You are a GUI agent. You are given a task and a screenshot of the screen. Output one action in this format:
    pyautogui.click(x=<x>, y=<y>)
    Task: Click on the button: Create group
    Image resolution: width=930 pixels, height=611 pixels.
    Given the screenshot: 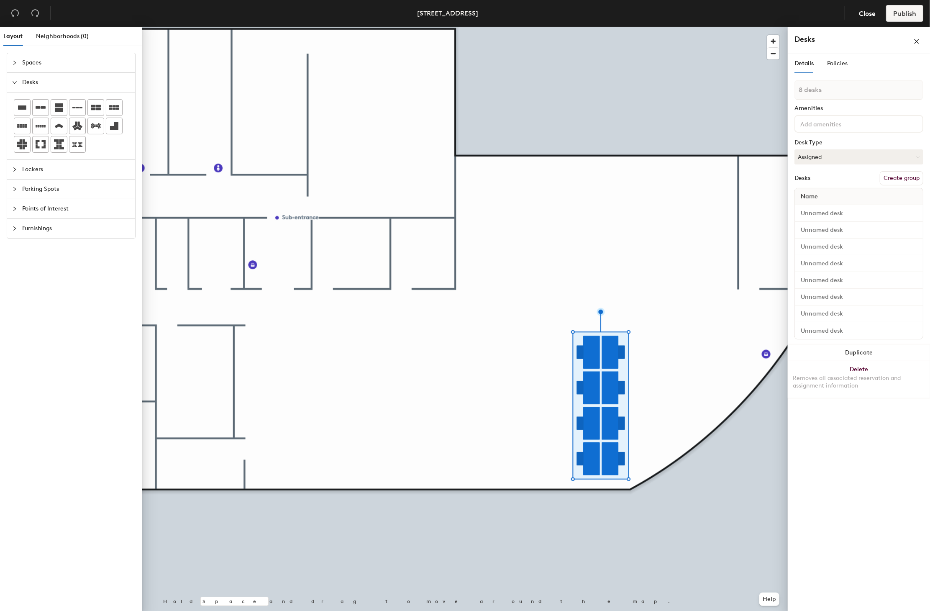 What is the action you would take?
    pyautogui.click(x=902, y=178)
    